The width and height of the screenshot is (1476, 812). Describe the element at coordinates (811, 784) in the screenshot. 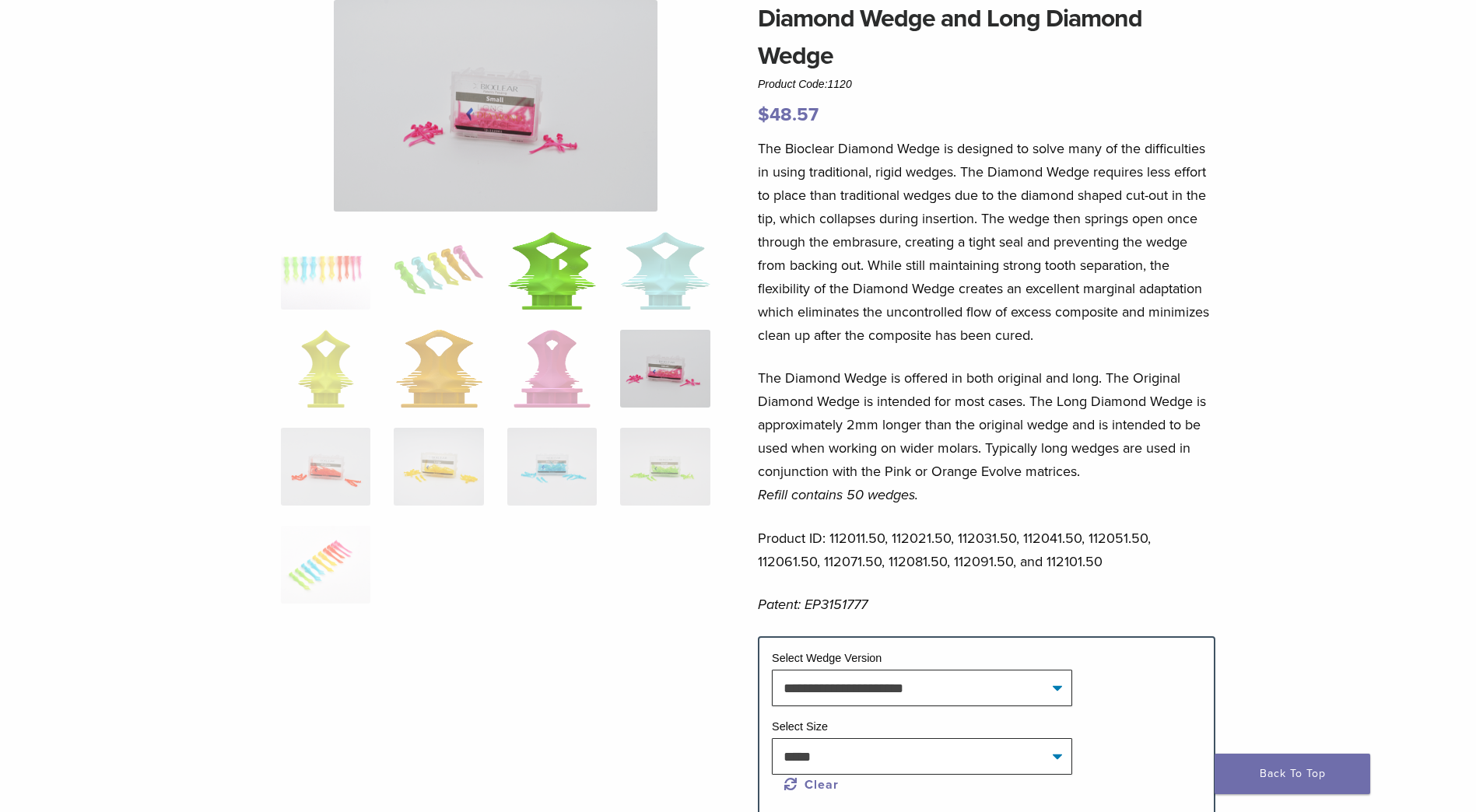

I see `a: Clear` at that location.